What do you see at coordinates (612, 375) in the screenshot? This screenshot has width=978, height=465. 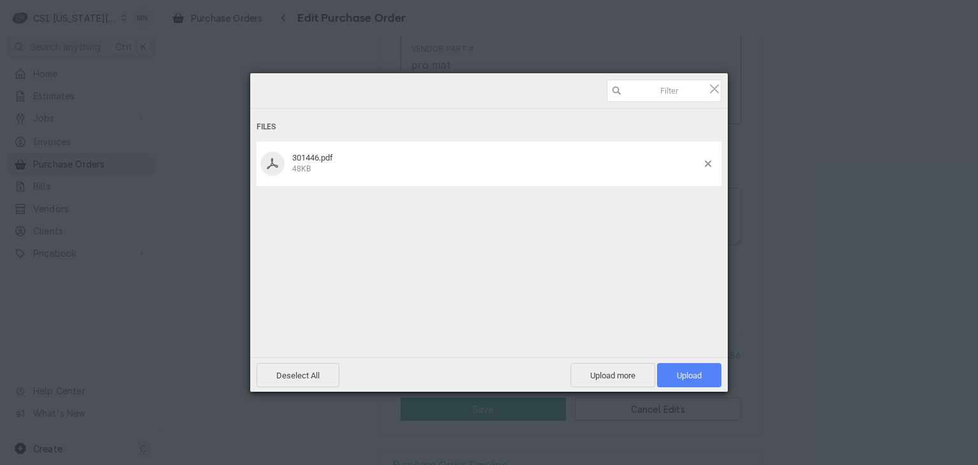 I see `span: Upload more` at bounding box center [612, 375].